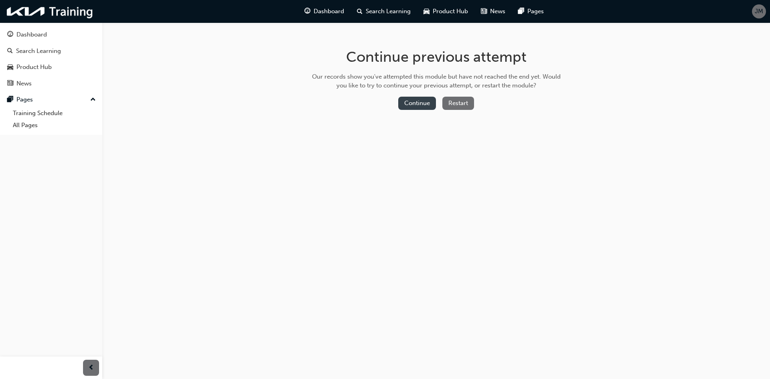  Describe the element at coordinates (437, 57) in the screenshot. I see `h1: Continue previous attempt` at that location.